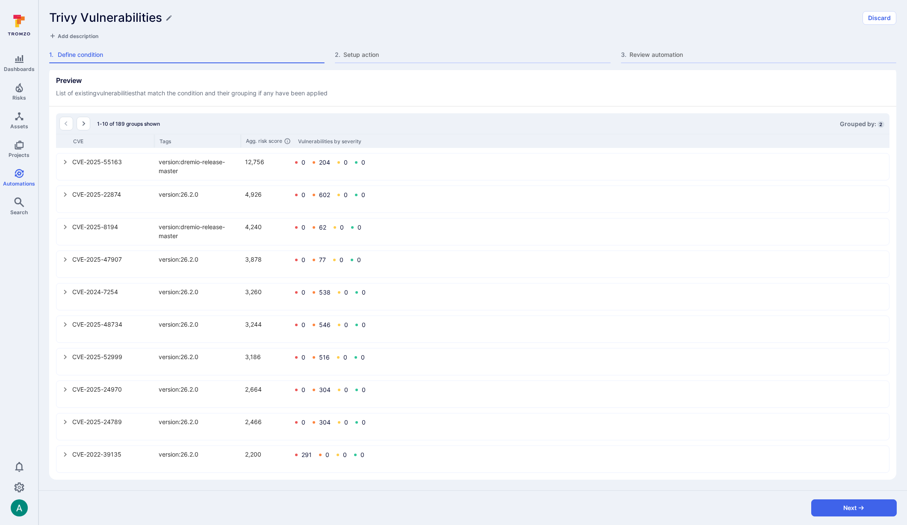 The height and width of the screenshot is (525, 907). Describe the element at coordinates (106, 18) in the screenshot. I see `h1: Trivy Vulnerabilities` at that location.